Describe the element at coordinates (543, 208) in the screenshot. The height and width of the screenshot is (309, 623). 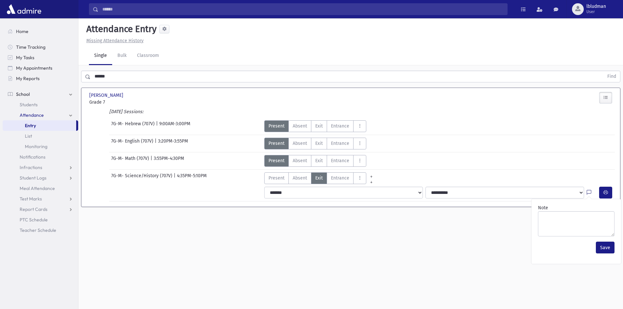
I see `label: Note` at that location.